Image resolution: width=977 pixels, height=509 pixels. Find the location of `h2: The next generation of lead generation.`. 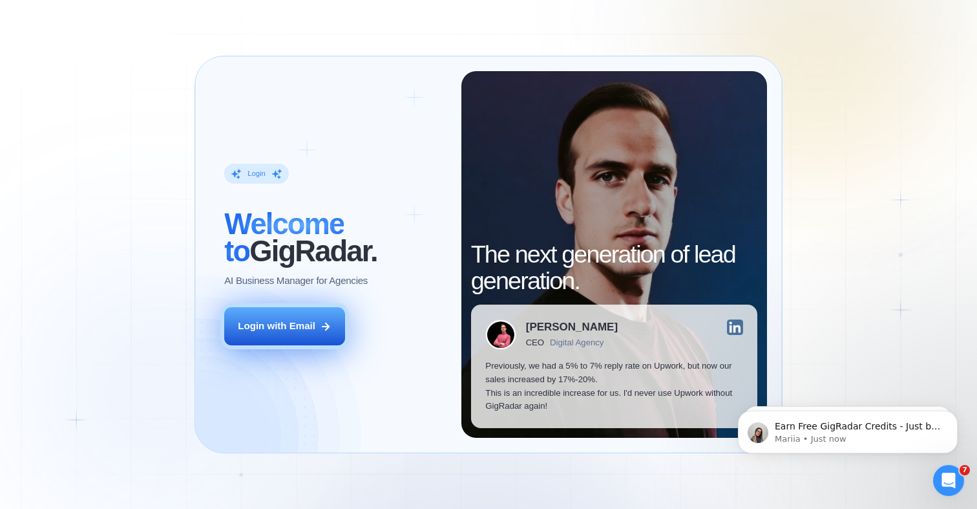

h2: The next generation of lead generation. is located at coordinates (615, 268).